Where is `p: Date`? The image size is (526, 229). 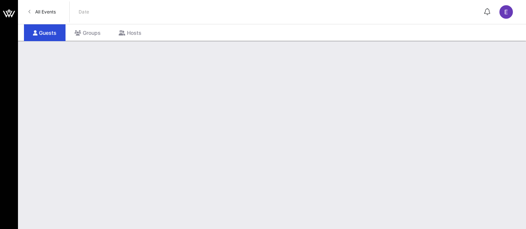
p: Date is located at coordinates (84, 12).